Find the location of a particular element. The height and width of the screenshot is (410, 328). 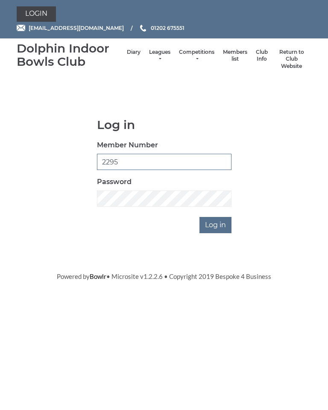

input: Log in is located at coordinates (215, 225).